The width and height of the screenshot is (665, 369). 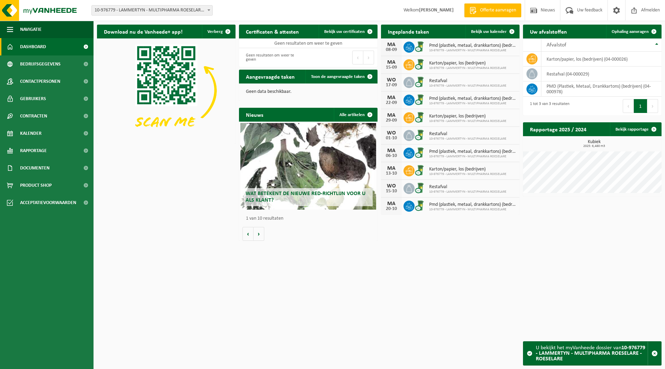 What do you see at coordinates (344, 32) in the screenshot?
I see `span: Bekijk uw certificaten` at bounding box center [344, 32].